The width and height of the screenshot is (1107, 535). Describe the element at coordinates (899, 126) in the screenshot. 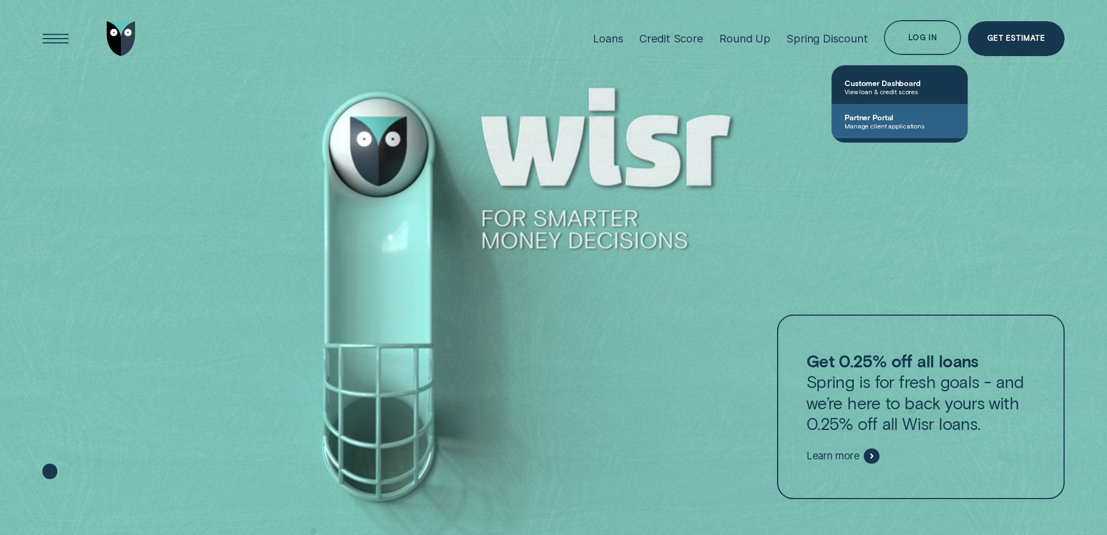

I see `span: Manage client applications` at that location.